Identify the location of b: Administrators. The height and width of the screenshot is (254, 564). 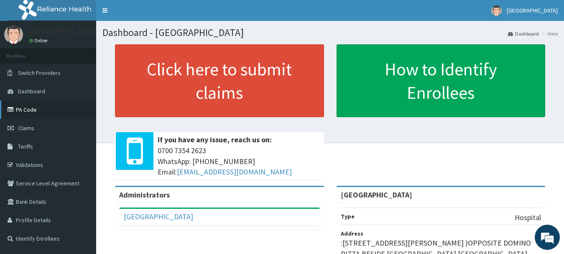
(144, 194).